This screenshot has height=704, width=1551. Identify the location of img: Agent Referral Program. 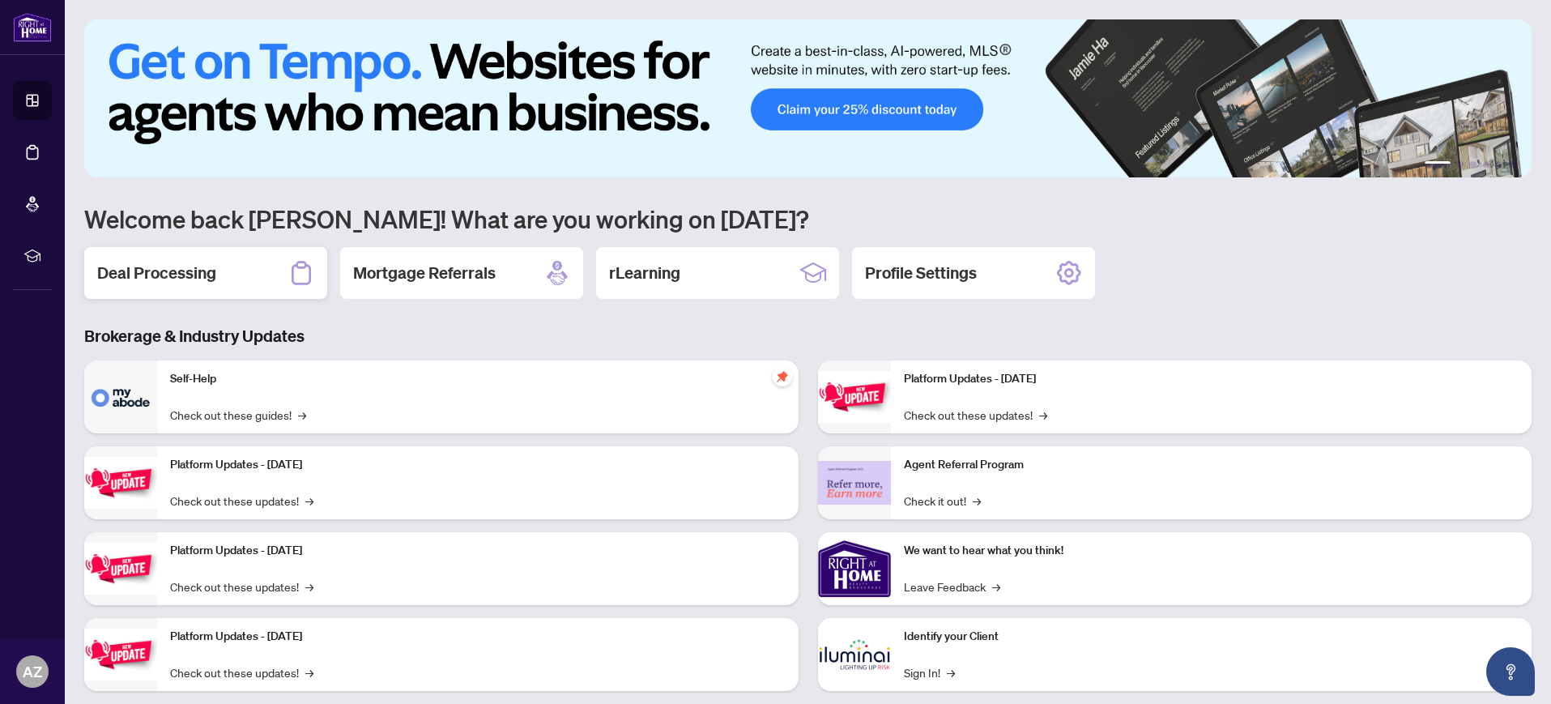
(855, 483).